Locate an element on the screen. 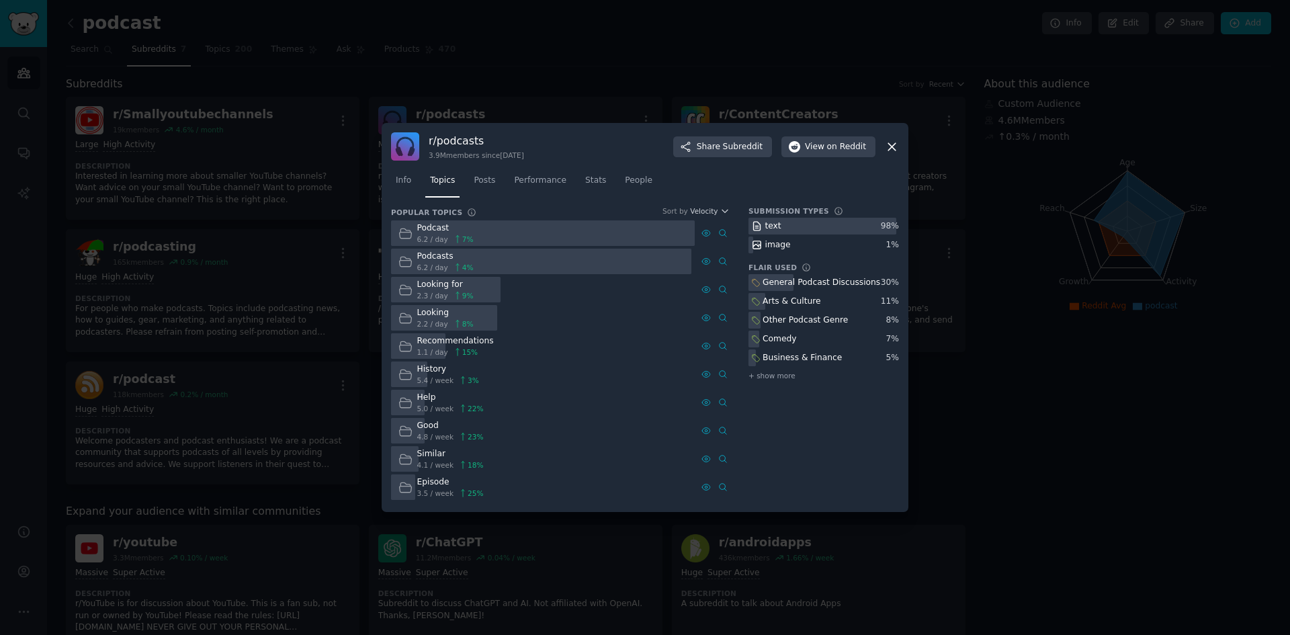 The width and height of the screenshot is (1290, 635). div: Podcasts is located at coordinates (446, 257).